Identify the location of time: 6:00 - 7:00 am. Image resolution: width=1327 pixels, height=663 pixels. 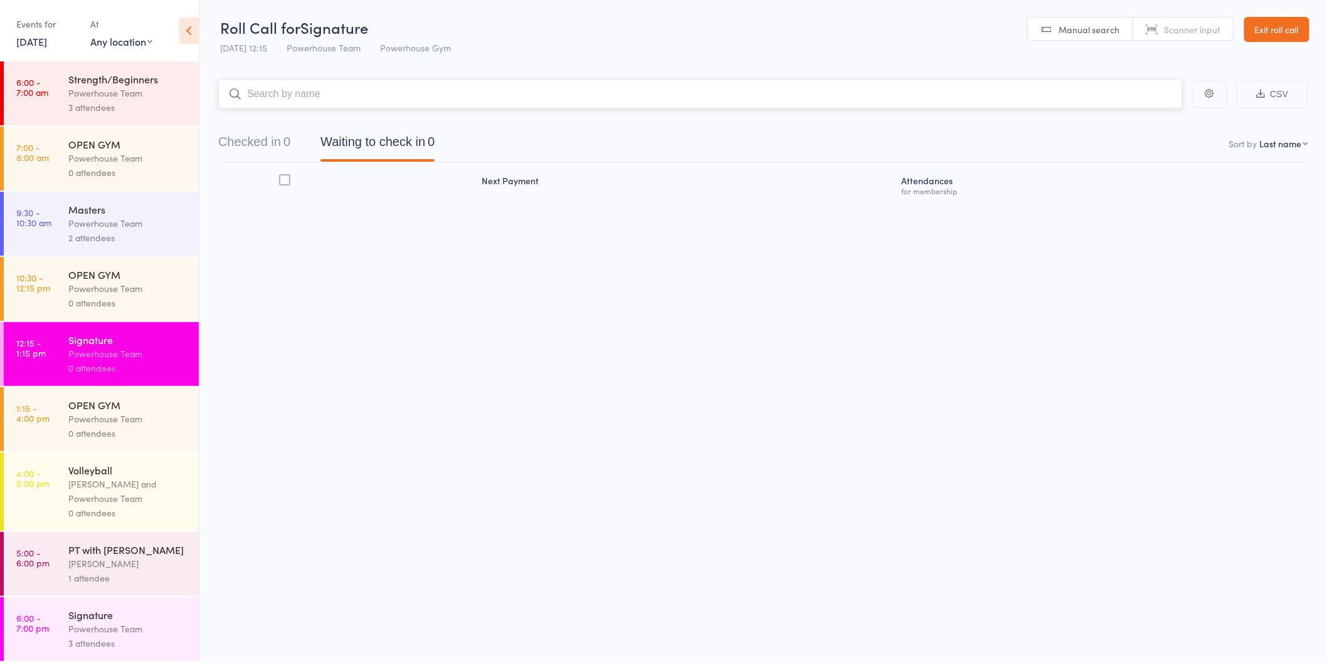
(32, 87).